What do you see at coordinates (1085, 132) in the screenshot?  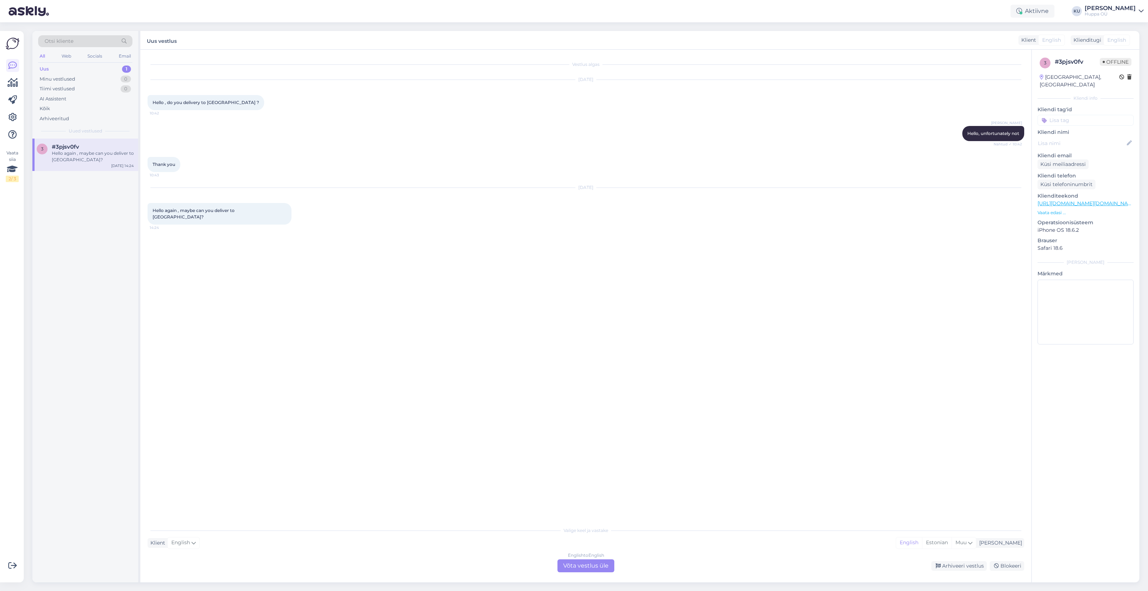 I see `p: Kliendi nimi` at bounding box center [1085, 132].